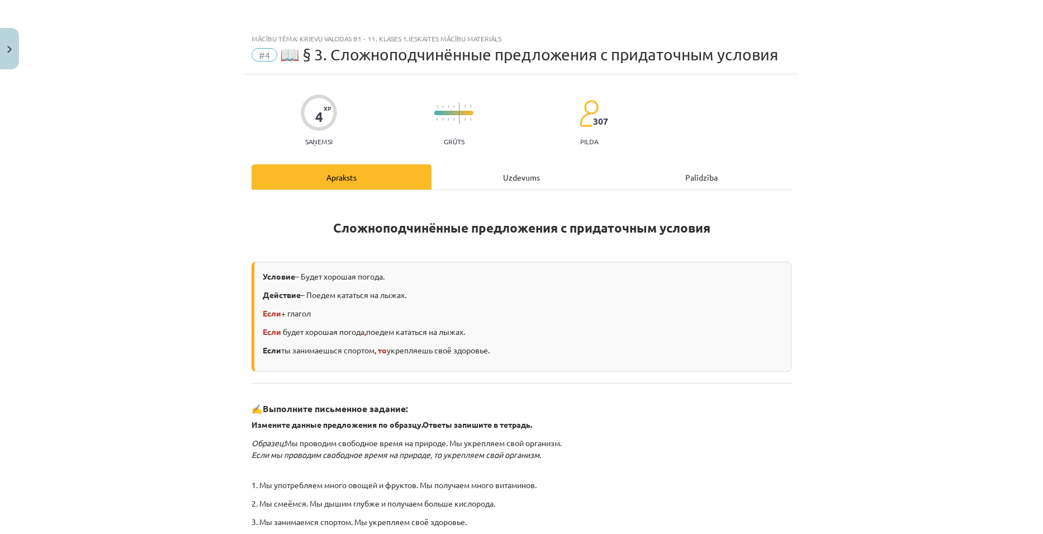 The height and width of the screenshot is (534, 1043). I want to click on strong: Сложноподчинённые предложения с придаточным условия, so click(522, 228).